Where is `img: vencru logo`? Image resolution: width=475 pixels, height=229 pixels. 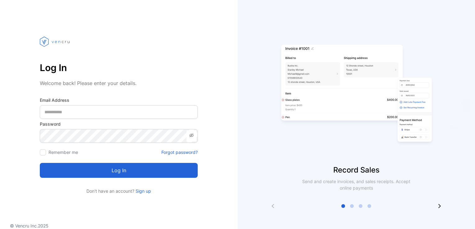 img: vencru logo is located at coordinates (55, 42).